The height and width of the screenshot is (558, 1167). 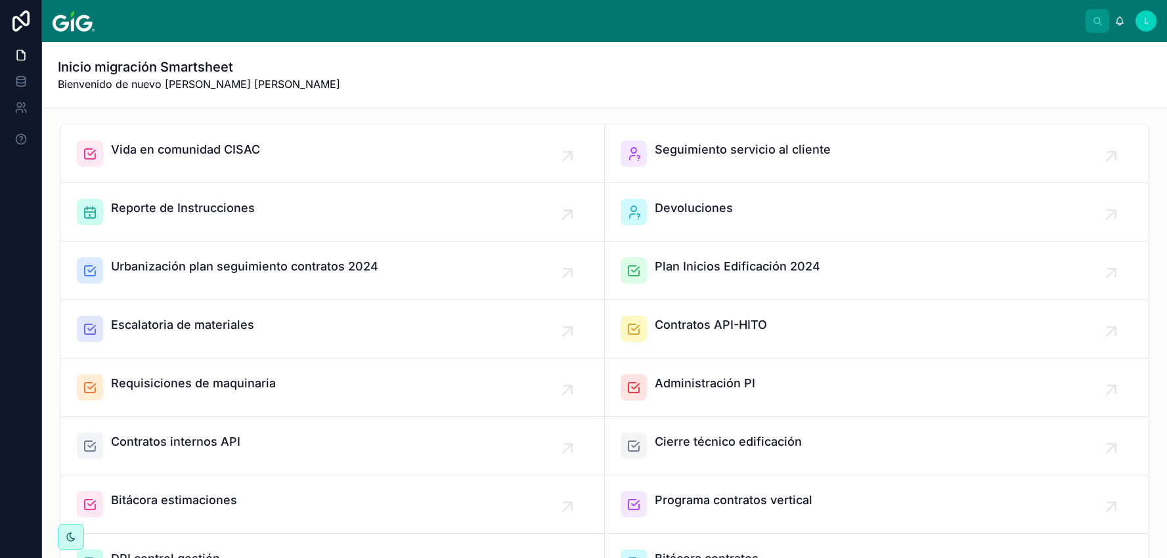 What do you see at coordinates (693, 208) in the screenshot?
I see `span: Devoluciones` at bounding box center [693, 208].